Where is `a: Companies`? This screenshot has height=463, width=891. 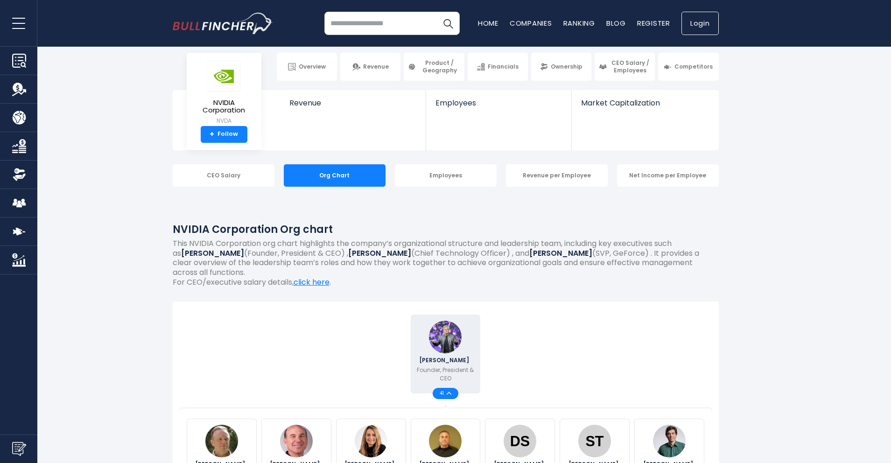 a: Companies is located at coordinates (531, 23).